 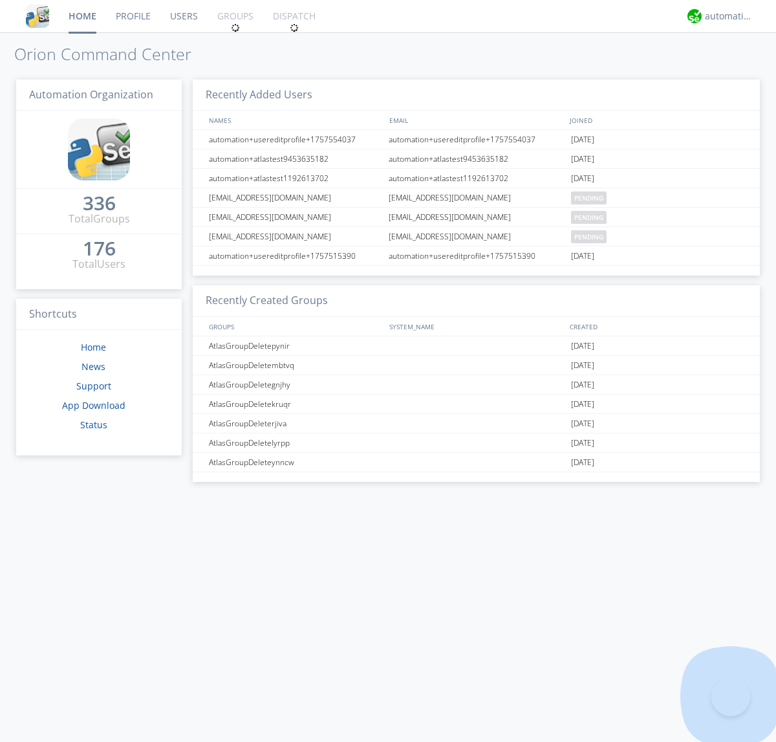 What do you see at coordinates (99, 249) in the screenshot?
I see `a: 176` at bounding box center [99, 249].